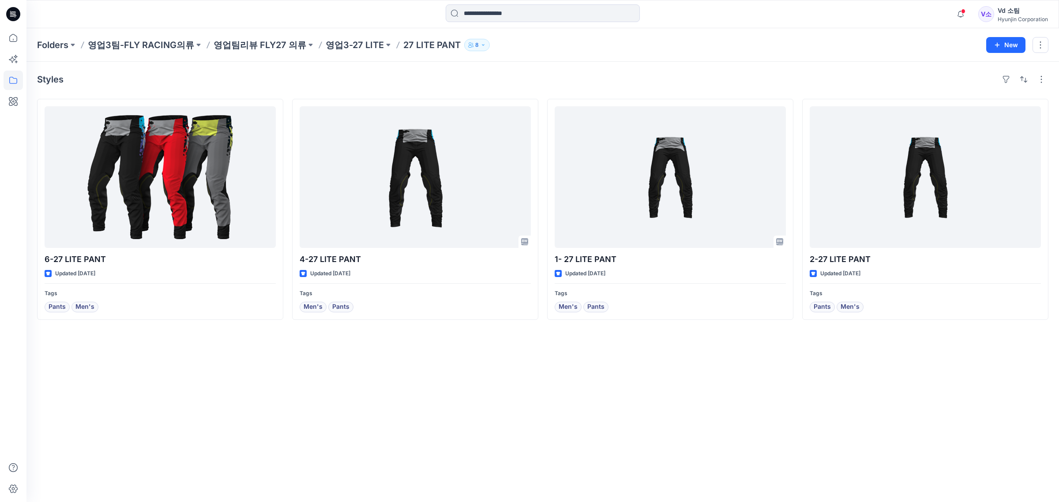  What do you see at coordinates (986, 14) in the screenshot?
I see `div: V소` at bounding box center [986, 14].